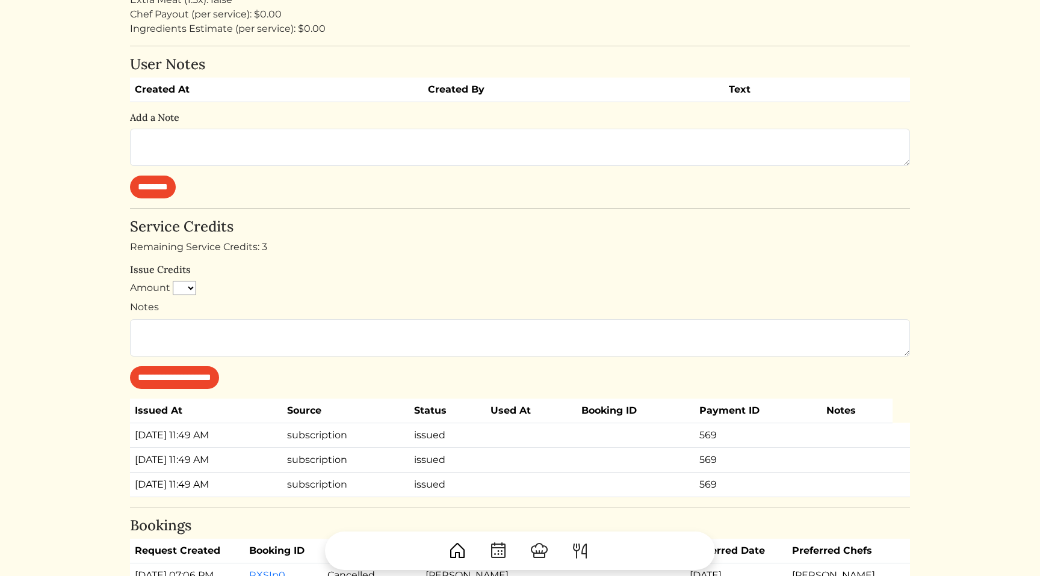  What do you see at coordinates (520, 247) in the screenshot?
I see `div: Remaining Service Credits: 3` at bounding box center [520, 247].